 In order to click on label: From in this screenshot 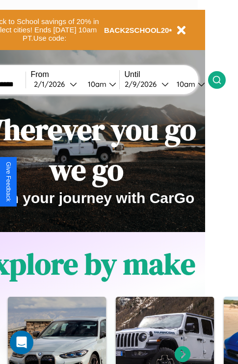, I will do `click(75, 74)`.